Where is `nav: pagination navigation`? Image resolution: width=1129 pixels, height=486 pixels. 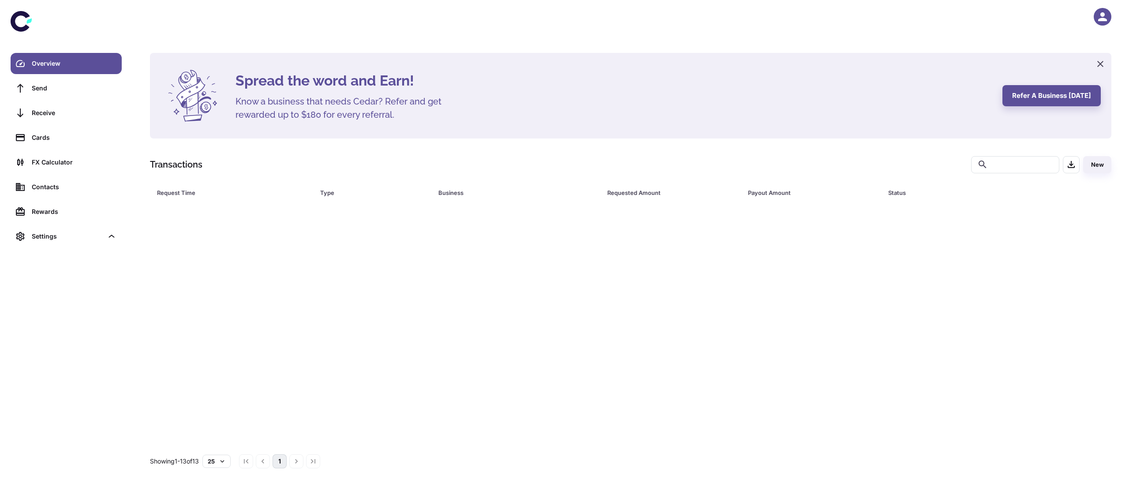
nav: pagination navigation is located at coordinates (280, 461).